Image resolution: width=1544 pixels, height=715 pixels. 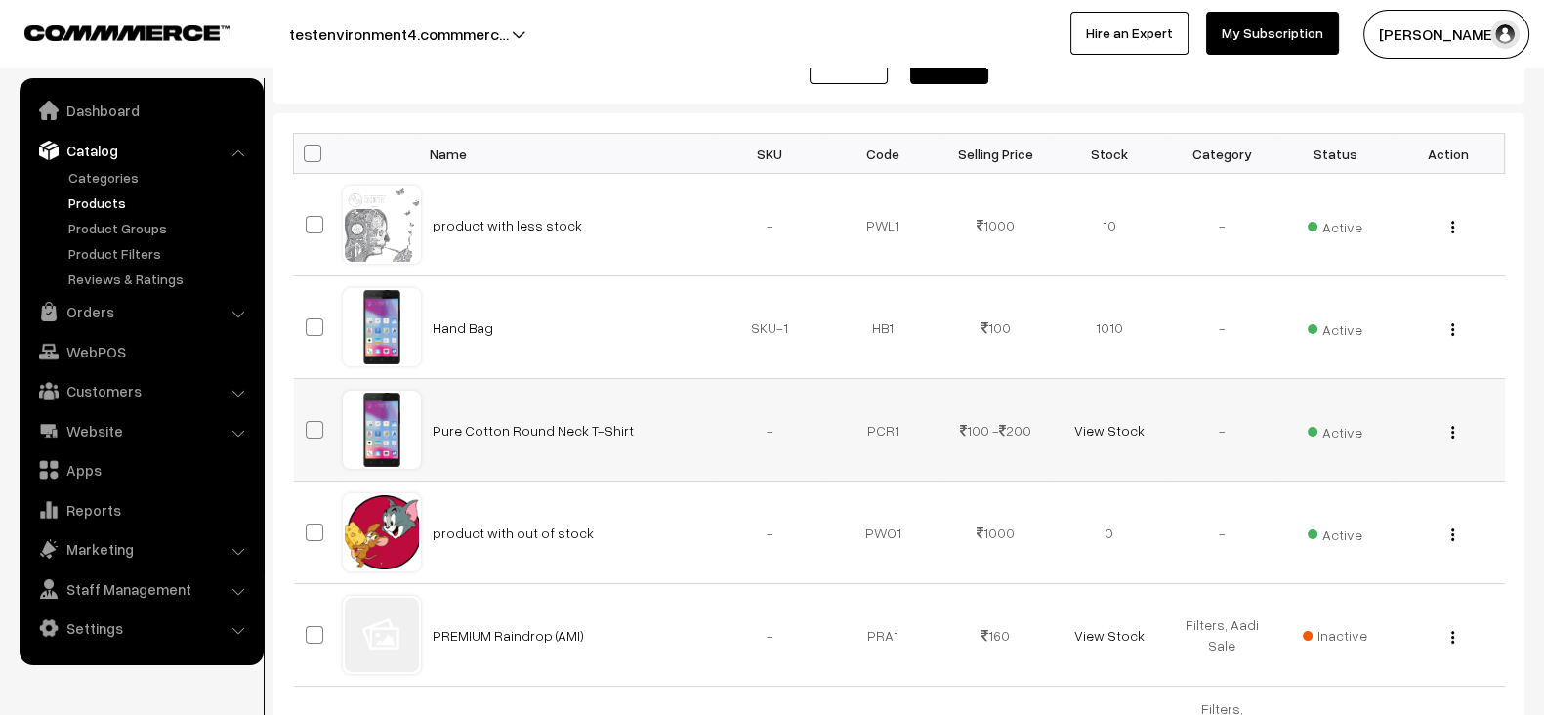 I want to click on a: Orders, so click(x=141, y=311).